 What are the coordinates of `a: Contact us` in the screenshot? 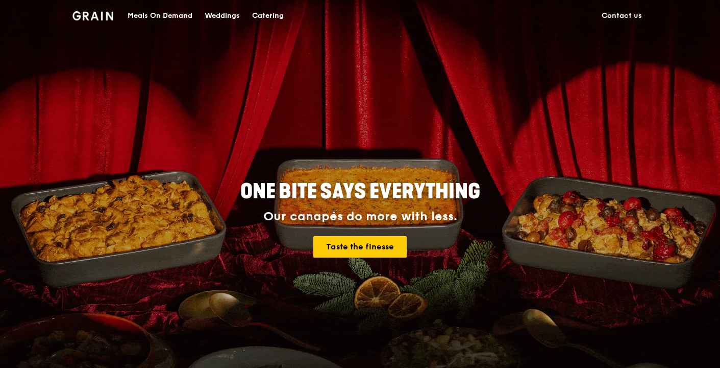 It's located at (622, 16).